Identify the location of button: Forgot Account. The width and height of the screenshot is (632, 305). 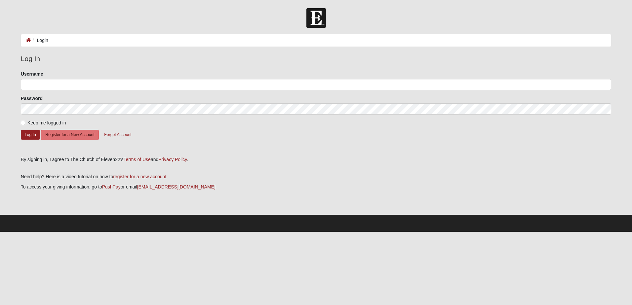
(118, 135).